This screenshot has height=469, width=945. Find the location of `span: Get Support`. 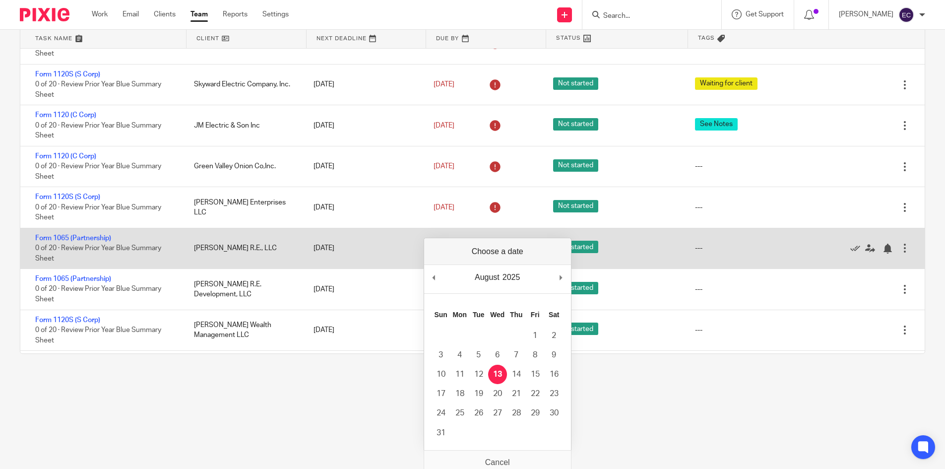

span: Get Support is located at coordinates (765, 14).